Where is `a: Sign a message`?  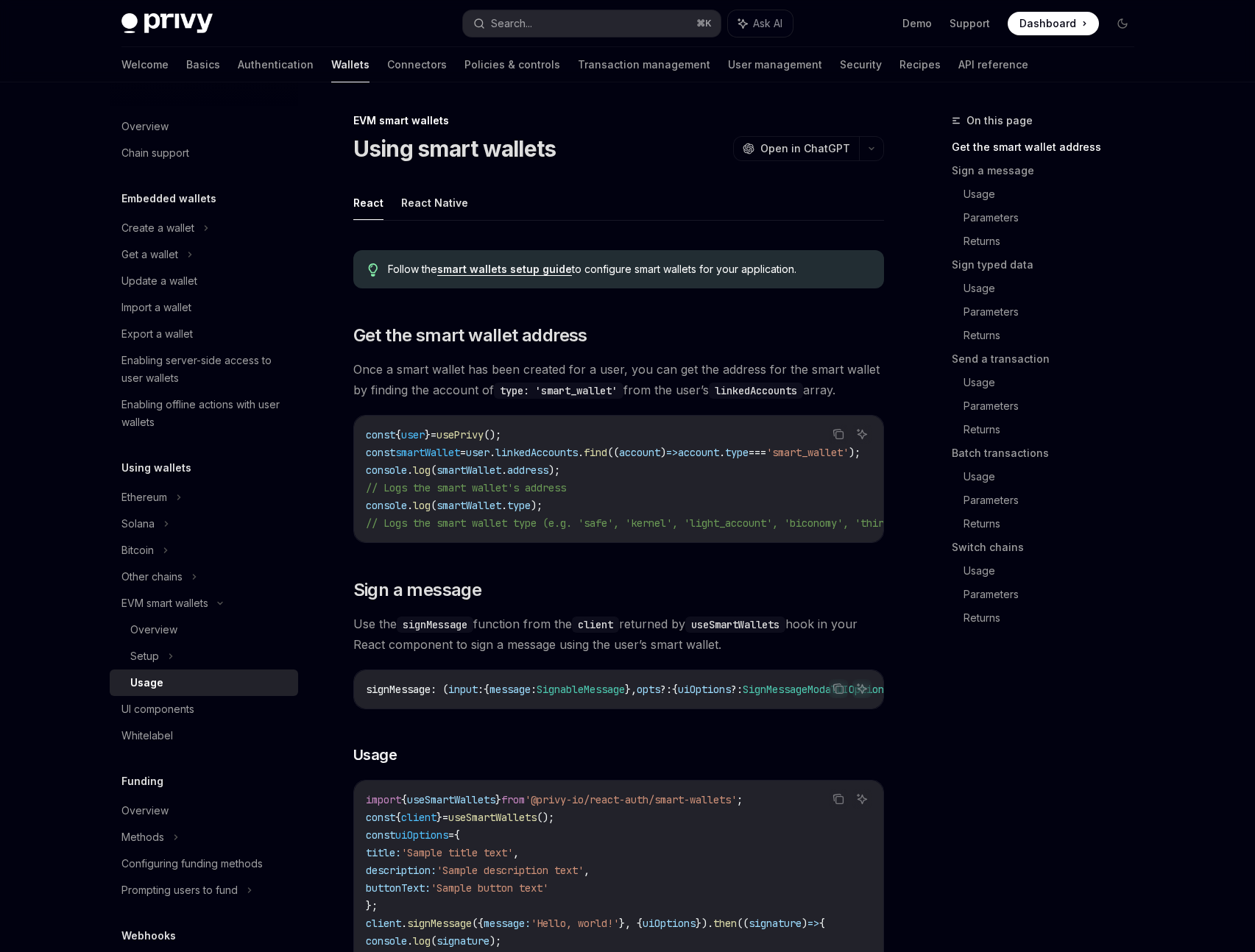 a: Sign a message is located at coordinates (1049, 171).